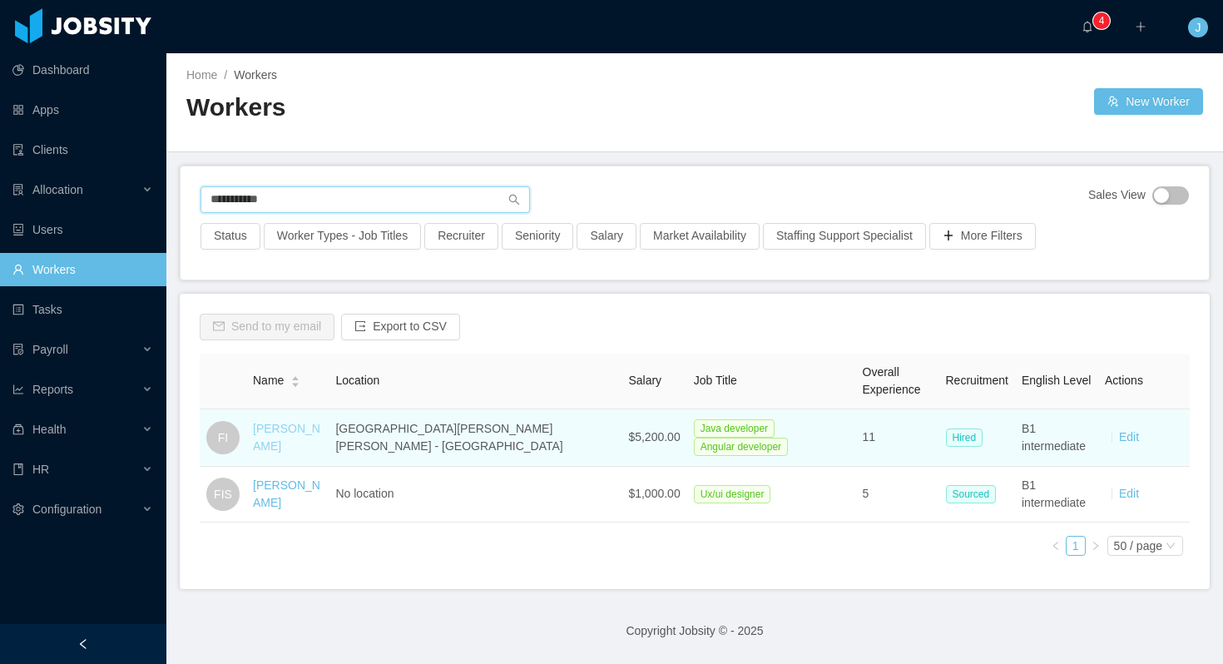 This screenshot has width=1223, height=664. I want to click on span: Sales View, so click(1117, 196).